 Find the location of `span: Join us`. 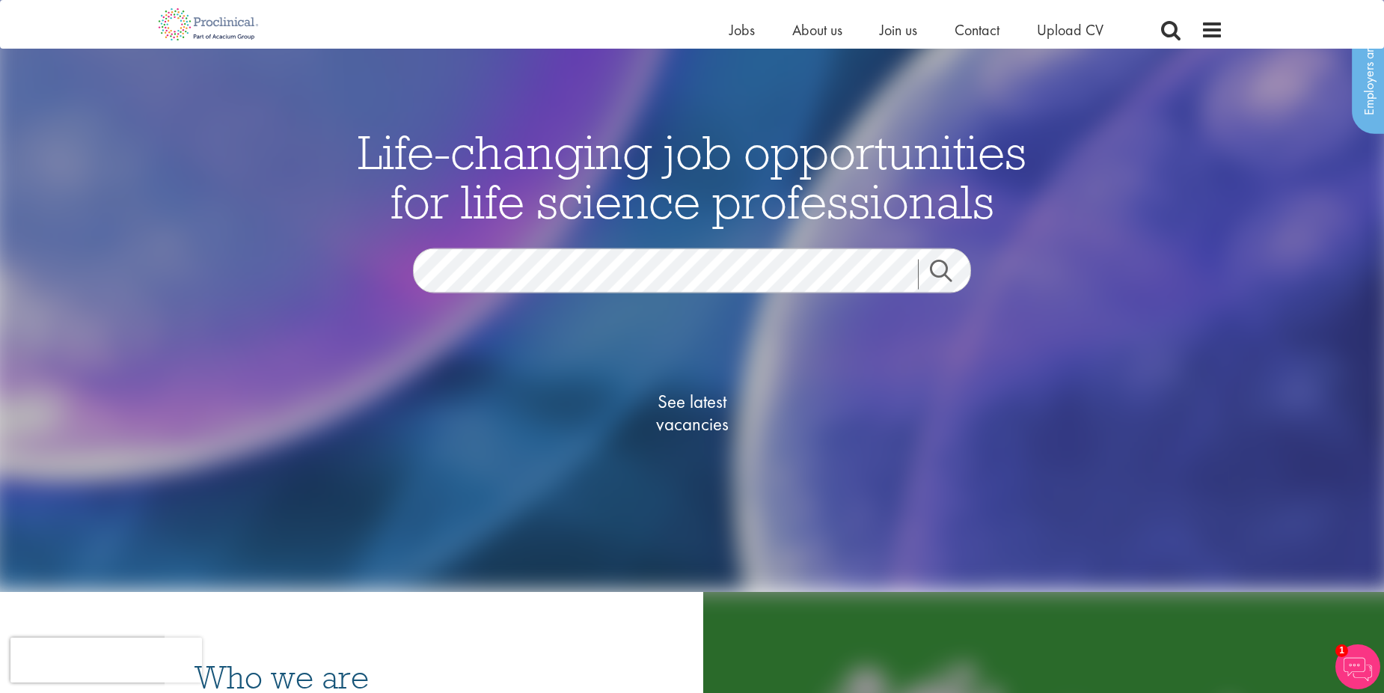

span: Join us is located at coordinates (898, 30).